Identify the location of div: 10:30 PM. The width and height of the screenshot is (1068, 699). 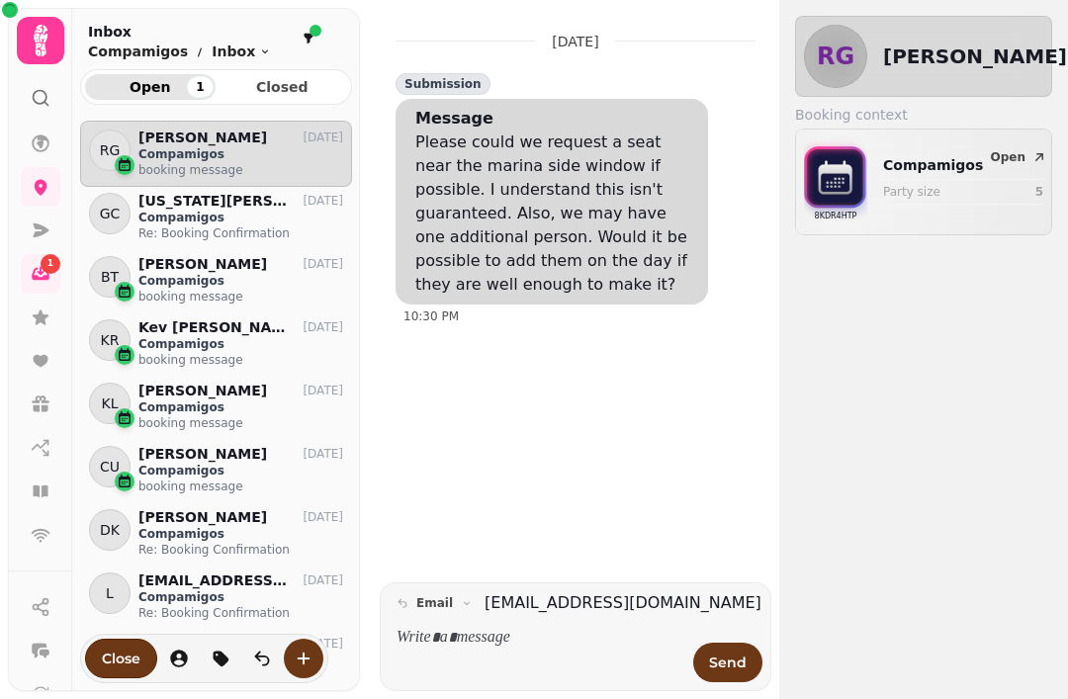
(556, 316).